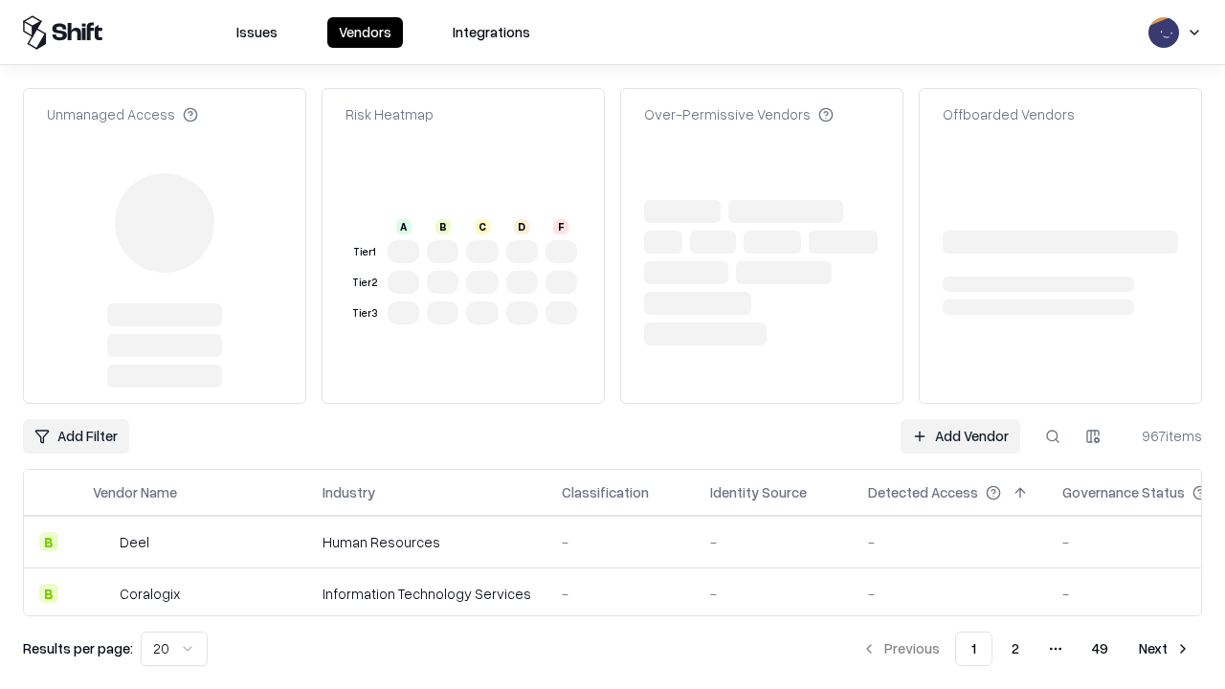  What do you see at coordinates (561, 227) in the screenshot?
I see `div: F` at bounding box center [561, 227].